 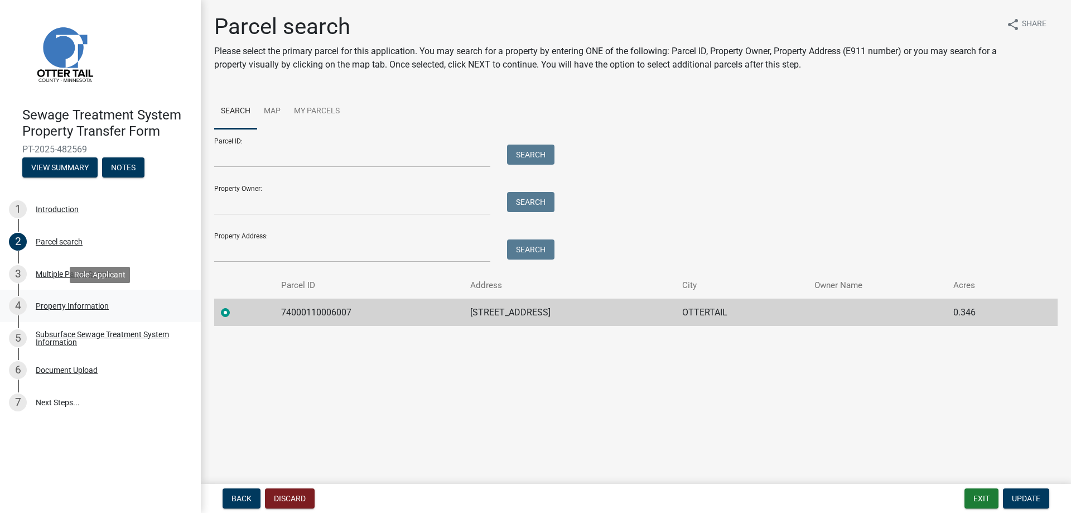 I want to click on wm-modal-confirm: Summary, so click(x=60, y=168).